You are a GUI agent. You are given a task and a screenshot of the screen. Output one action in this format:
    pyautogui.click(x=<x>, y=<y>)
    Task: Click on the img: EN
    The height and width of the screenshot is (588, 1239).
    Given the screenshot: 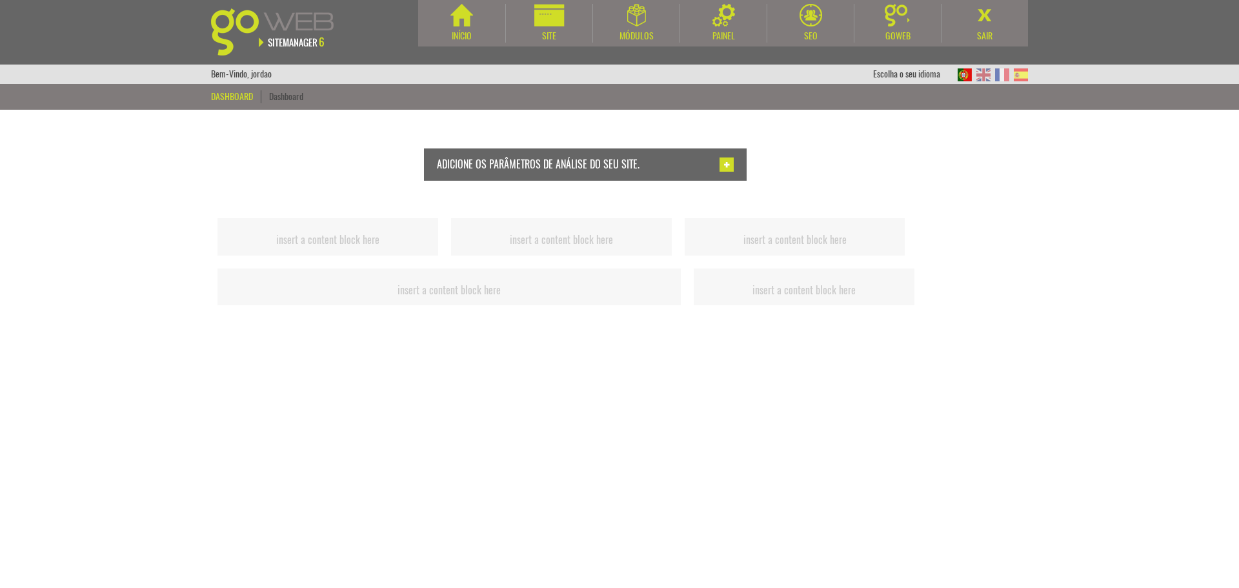 What is the action you would take?
    pyautogui.click(x=983, y=75)
    